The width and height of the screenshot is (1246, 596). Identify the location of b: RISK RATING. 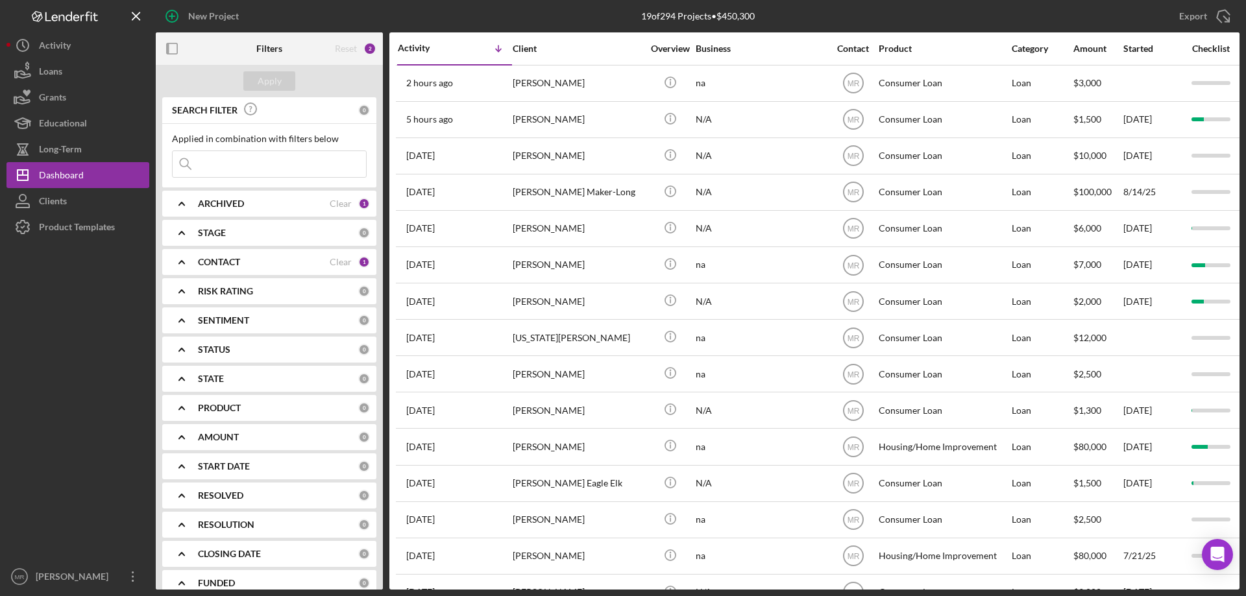
(225, 291).